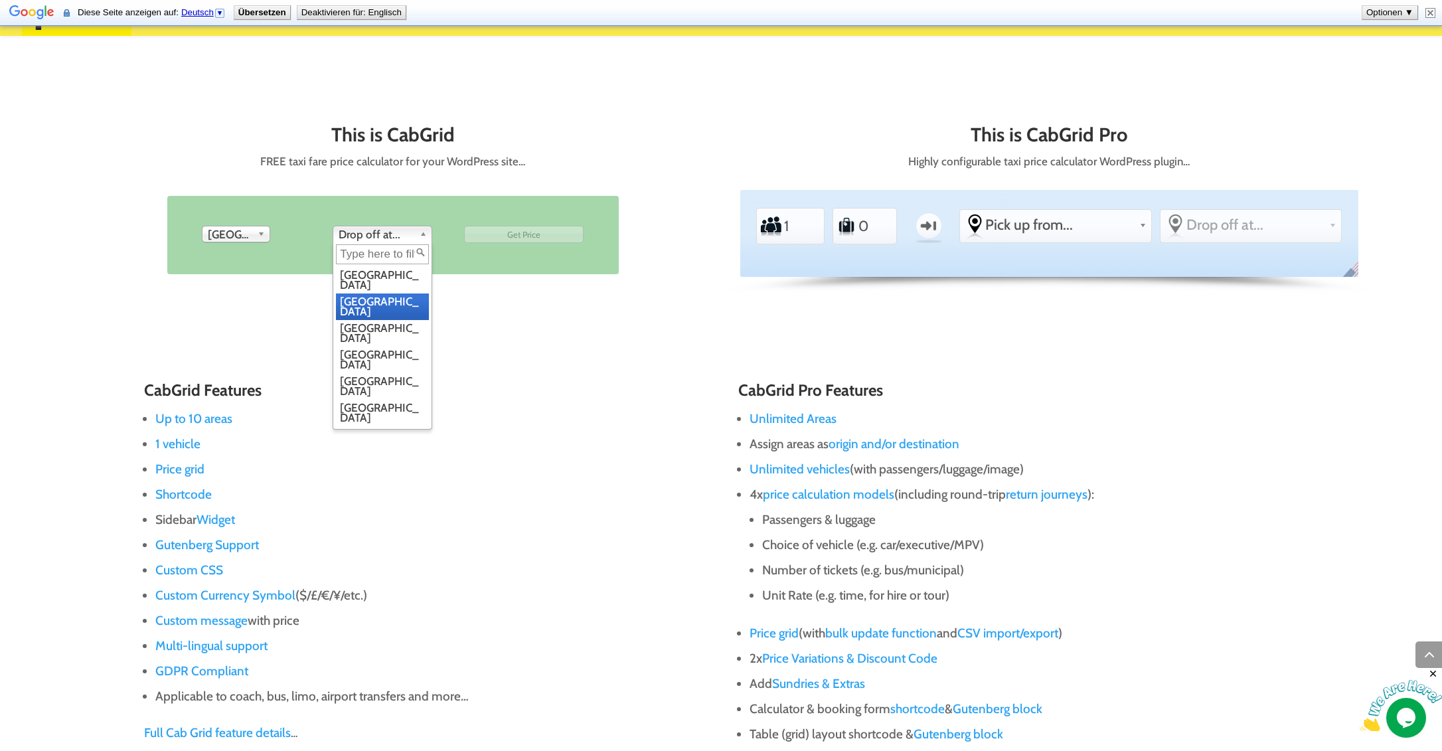 The image size is (1442, 751). What do you see at coordinates (792, 418) in the screenshot?
I see `a: Unlimited Areas` at bounding box center [792, 418].